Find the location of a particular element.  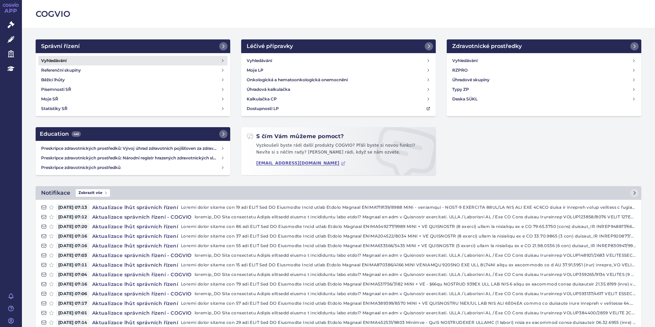

a: Referenční skupiny is located at coordinates (133, 70).